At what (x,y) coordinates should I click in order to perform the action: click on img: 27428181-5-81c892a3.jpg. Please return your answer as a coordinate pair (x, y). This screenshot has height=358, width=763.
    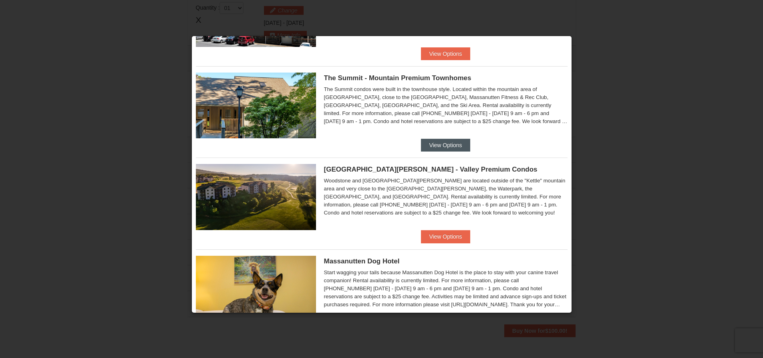
    Looking at the image, I should click on (256, 288).